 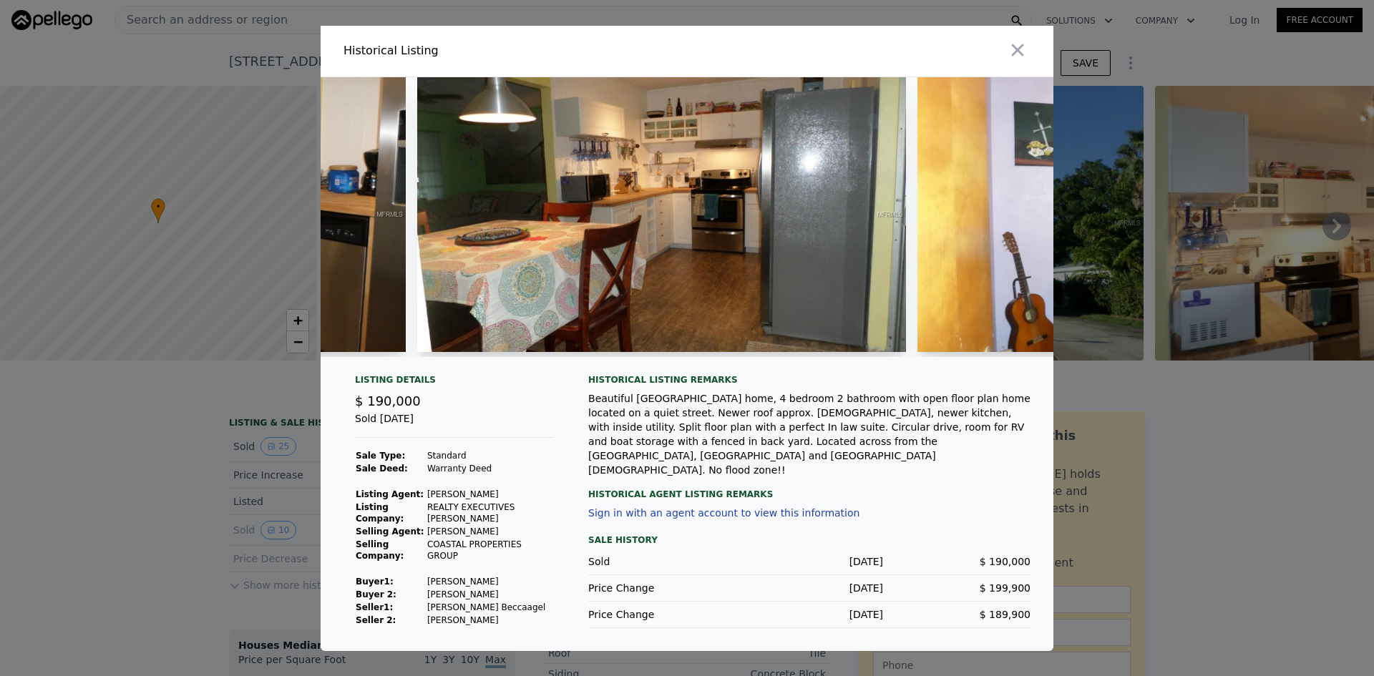 What do you see at coordinates (374, 608) in the screenshot?
I see `strong: Seller 1 :` at bounding box center [374, 608].